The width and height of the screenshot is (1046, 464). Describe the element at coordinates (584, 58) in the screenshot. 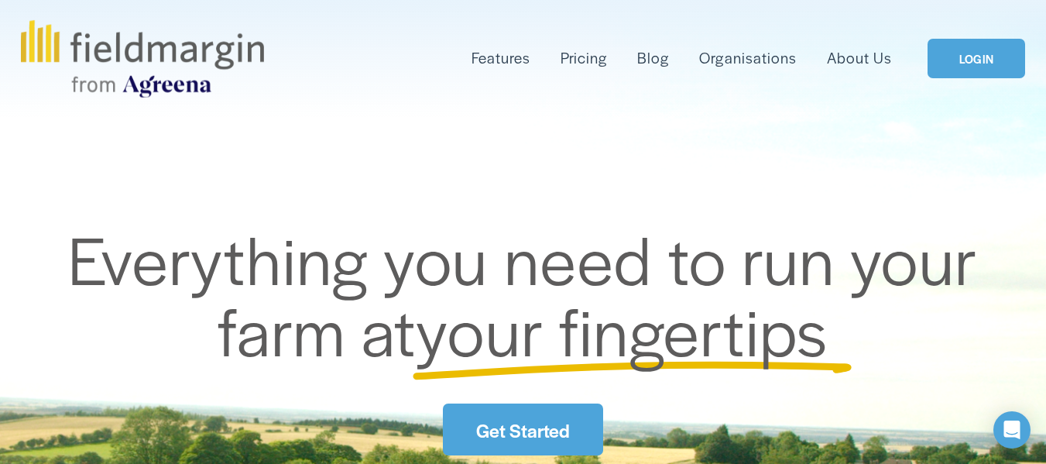

I see `a: Pricing` at that location.